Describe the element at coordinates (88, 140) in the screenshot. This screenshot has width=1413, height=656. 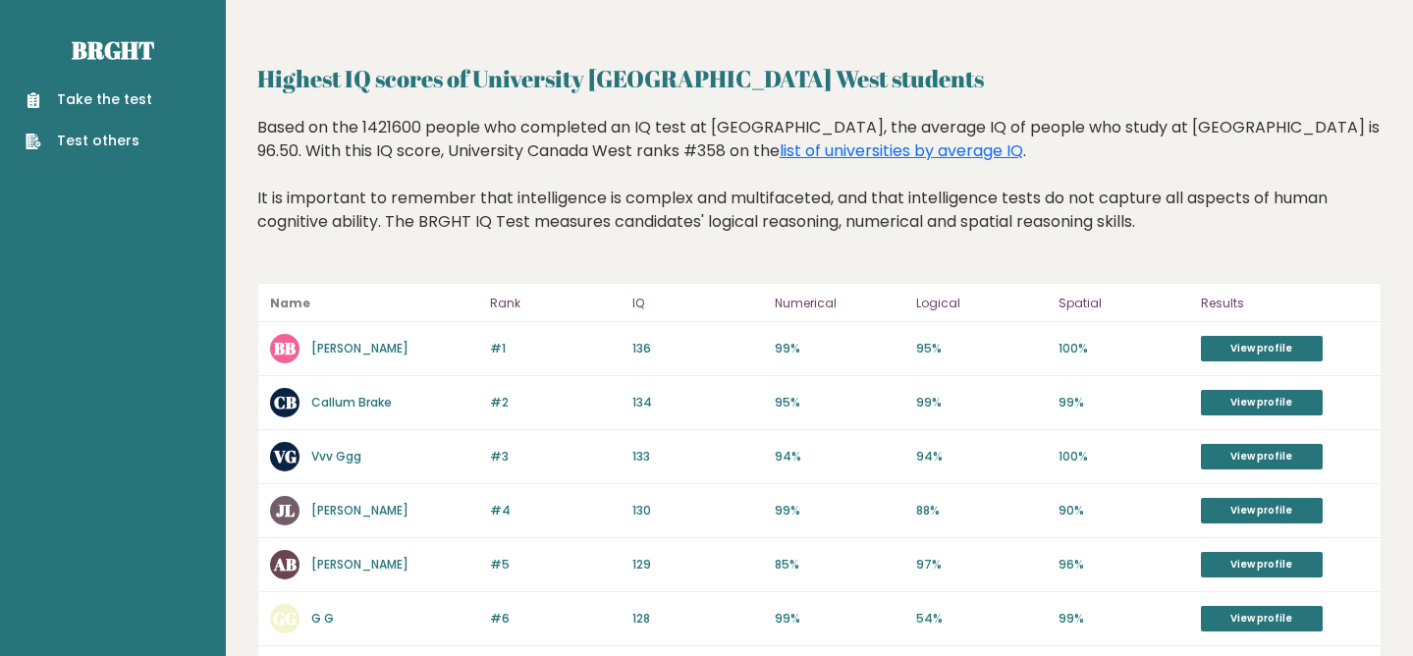
I see `a: Test others` at that location.